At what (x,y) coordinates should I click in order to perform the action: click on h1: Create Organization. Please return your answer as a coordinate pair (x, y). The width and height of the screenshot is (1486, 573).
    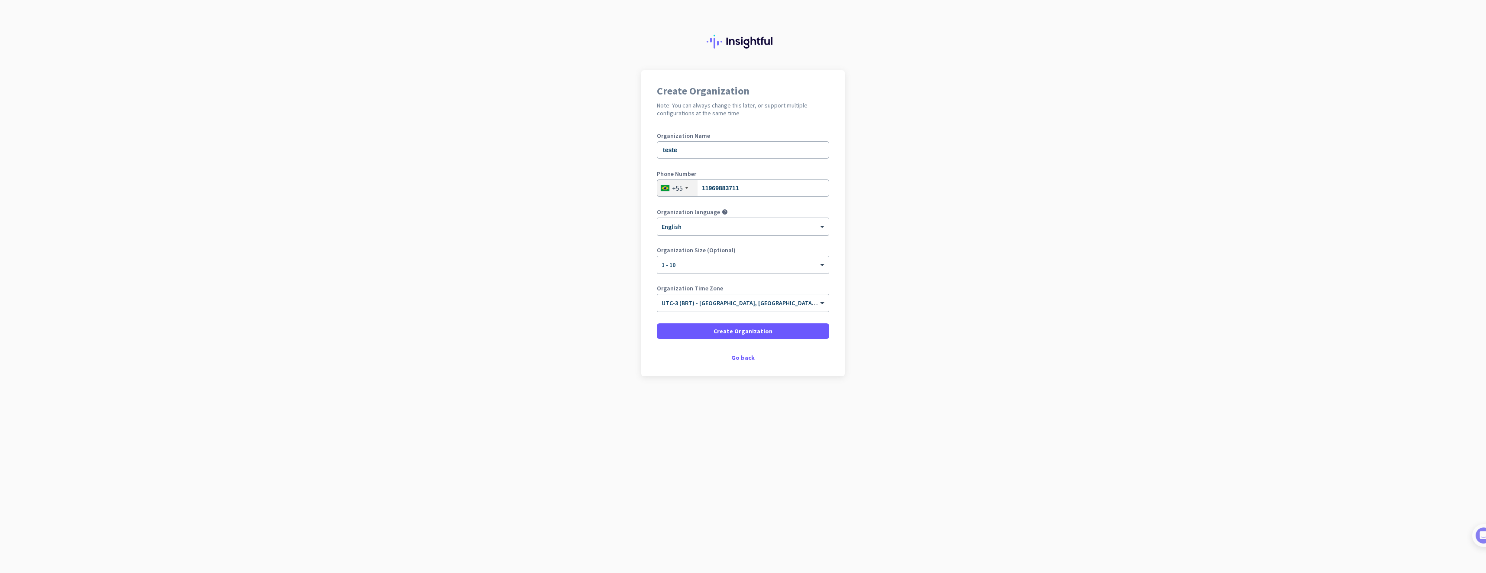
    Looking at the image, I should click on (743, 91).